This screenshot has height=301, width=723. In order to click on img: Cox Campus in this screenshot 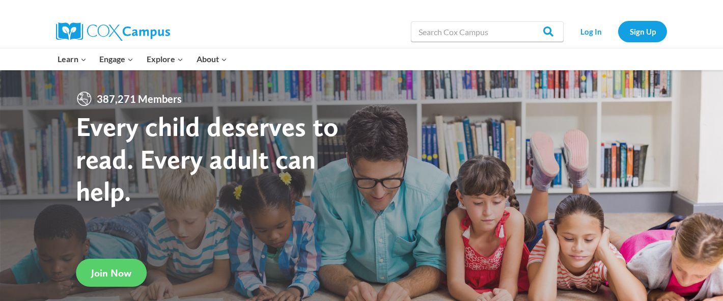, I will do `click(113, 32)`.